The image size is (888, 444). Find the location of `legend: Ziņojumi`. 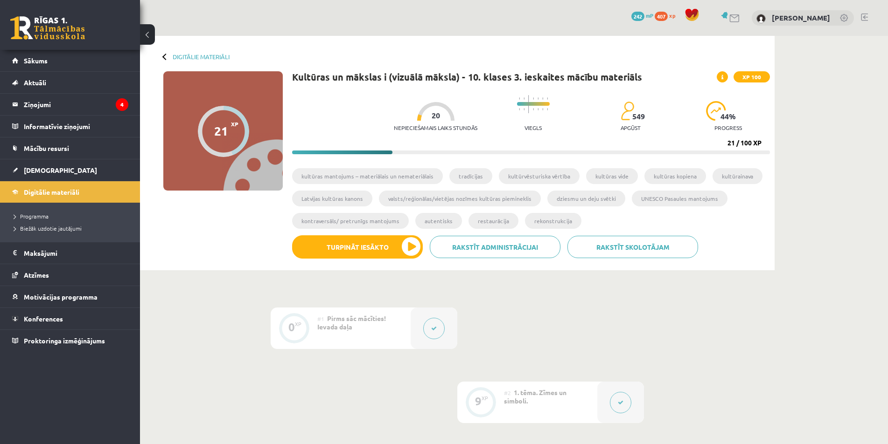

legend: Ziņojumi is located at coordinates (76, 104).